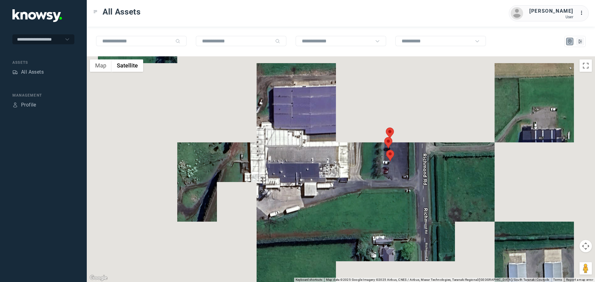  I want to click on div: All Assets, so click(32, 72).